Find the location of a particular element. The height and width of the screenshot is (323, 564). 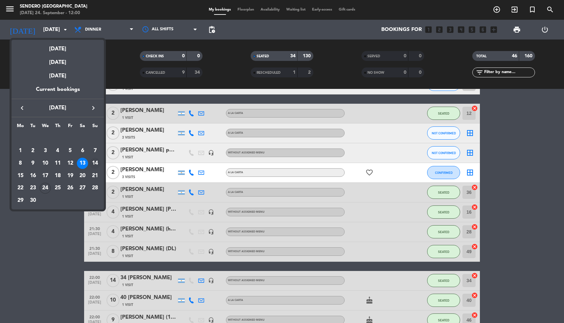

div: 16 is located at coordinates (33, 176).